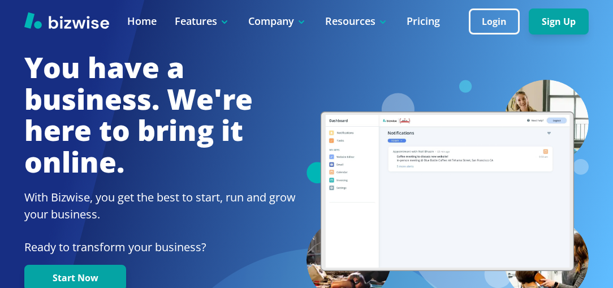  What do you see at coordinates (165, 247) in the screenshot?
I see `p: Ready to transform your business?` at bounding box center [165, 247].